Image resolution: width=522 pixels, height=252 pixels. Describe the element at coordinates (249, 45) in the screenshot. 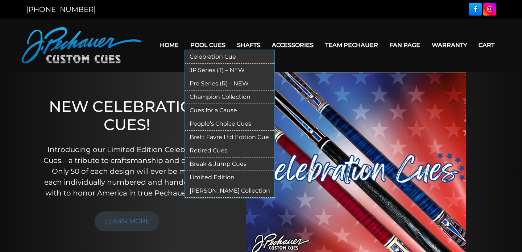

I see `a: Shafts` at that location.